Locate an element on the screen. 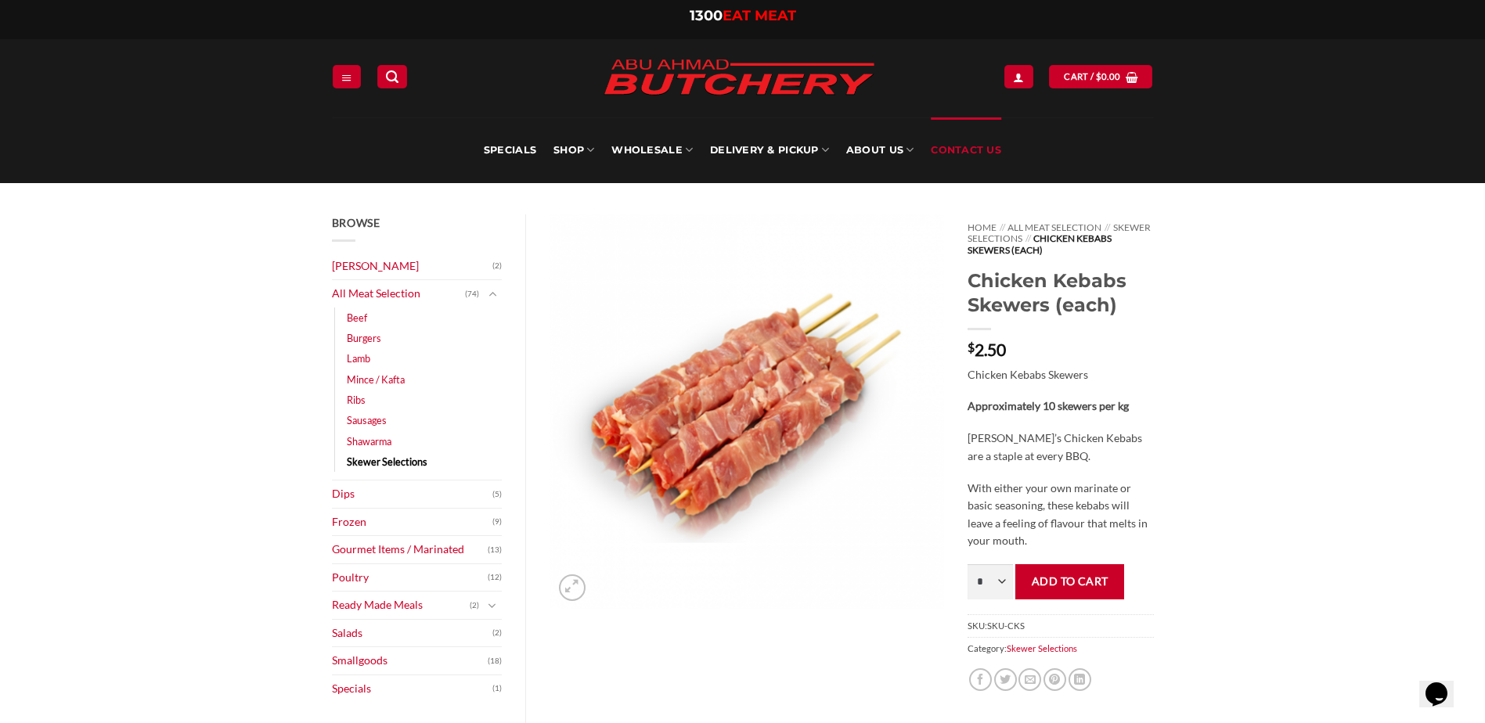 The height and width of the screenshot is (723, 1485). a: Login is located at coordinates (1019, 76).